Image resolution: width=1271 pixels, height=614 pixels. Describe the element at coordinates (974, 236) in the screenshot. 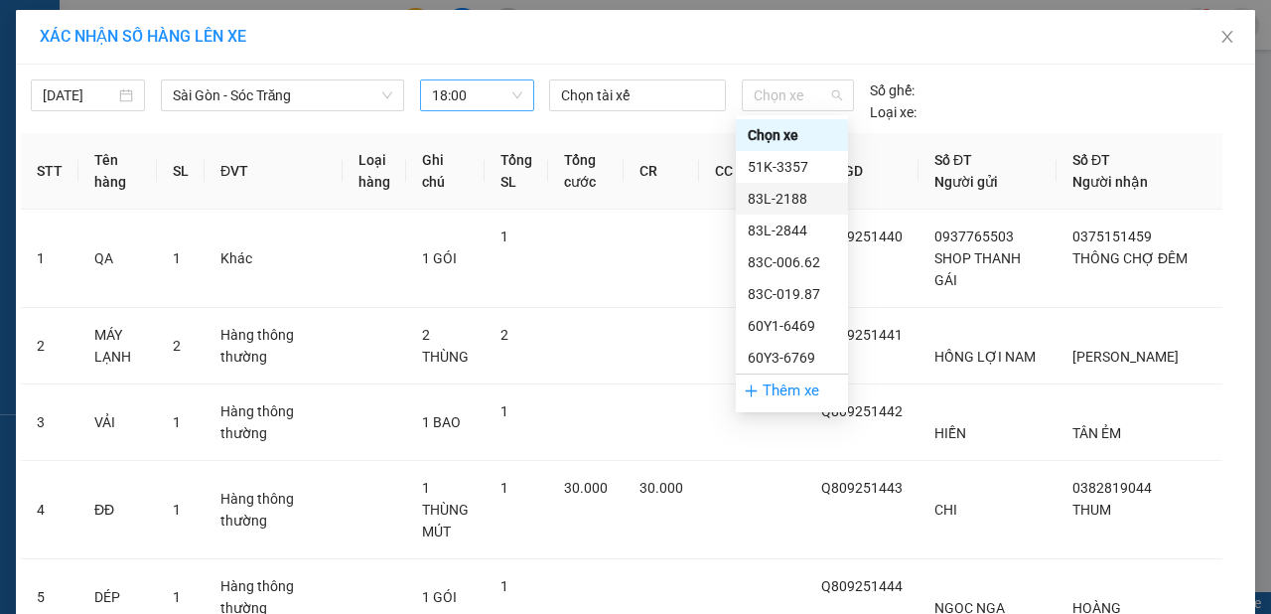

I see `span: 0937765503` at that location.